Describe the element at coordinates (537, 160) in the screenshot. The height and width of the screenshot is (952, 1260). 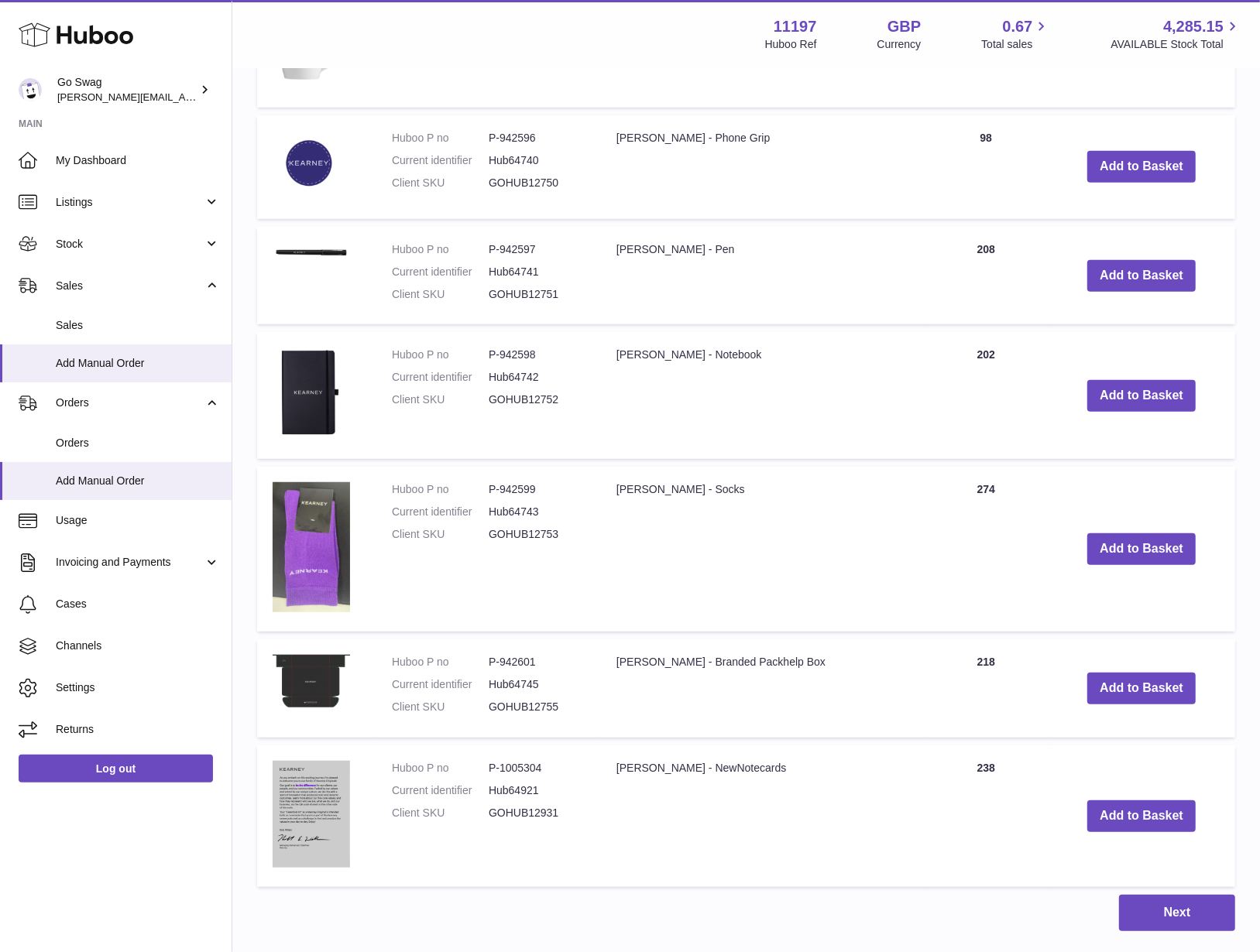
I see `dd: Hub64740` at that location.